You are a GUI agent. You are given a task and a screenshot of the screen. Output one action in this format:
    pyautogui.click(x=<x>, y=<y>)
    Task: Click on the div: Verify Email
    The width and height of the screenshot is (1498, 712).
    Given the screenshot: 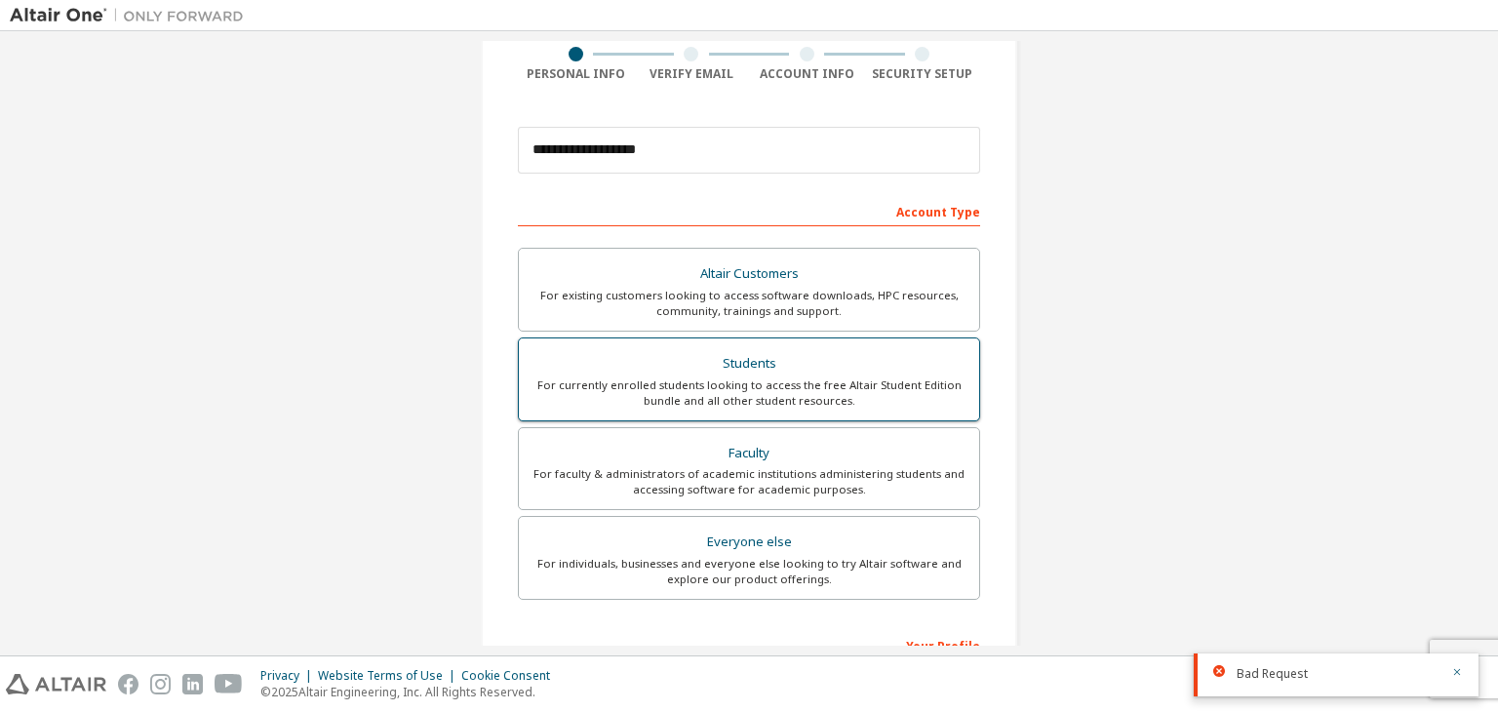 What is the action you would take?
    pyautogui.click(x=691, y=74)
    